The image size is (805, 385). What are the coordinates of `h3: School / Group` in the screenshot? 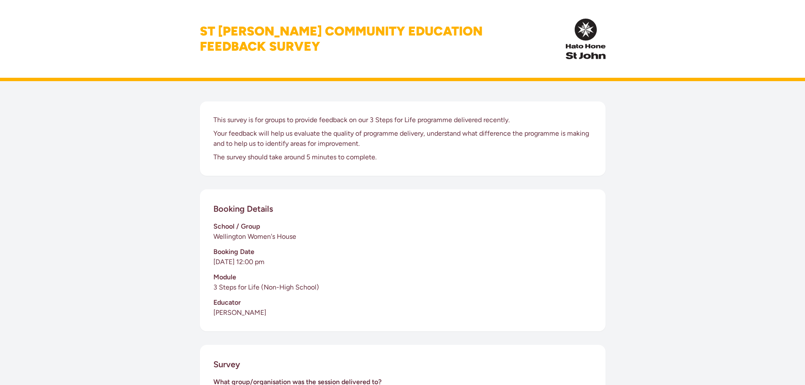 It's located at (403, 227).